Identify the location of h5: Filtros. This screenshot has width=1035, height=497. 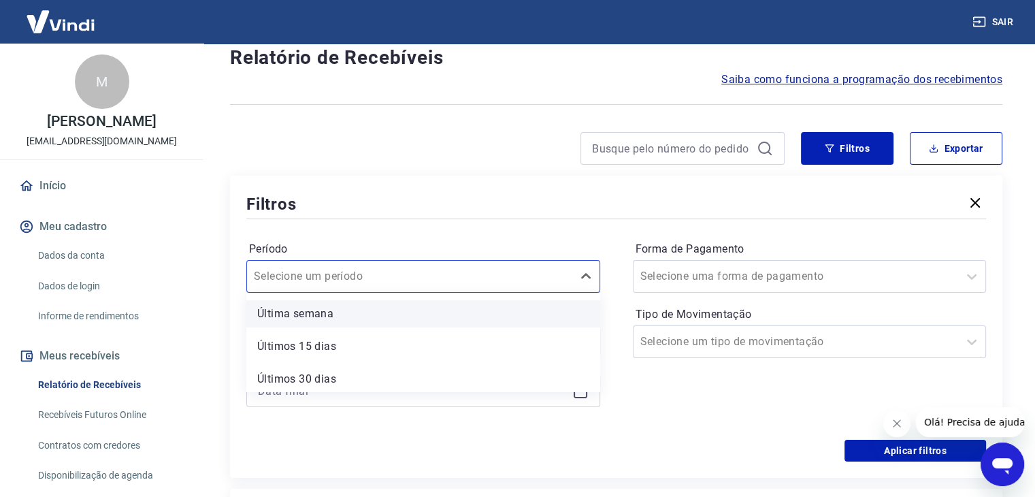
(272, 204).